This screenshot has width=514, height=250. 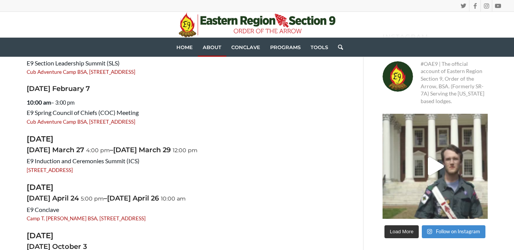 I want to click on dt: 10:00 am, so click(x=185, y=101).